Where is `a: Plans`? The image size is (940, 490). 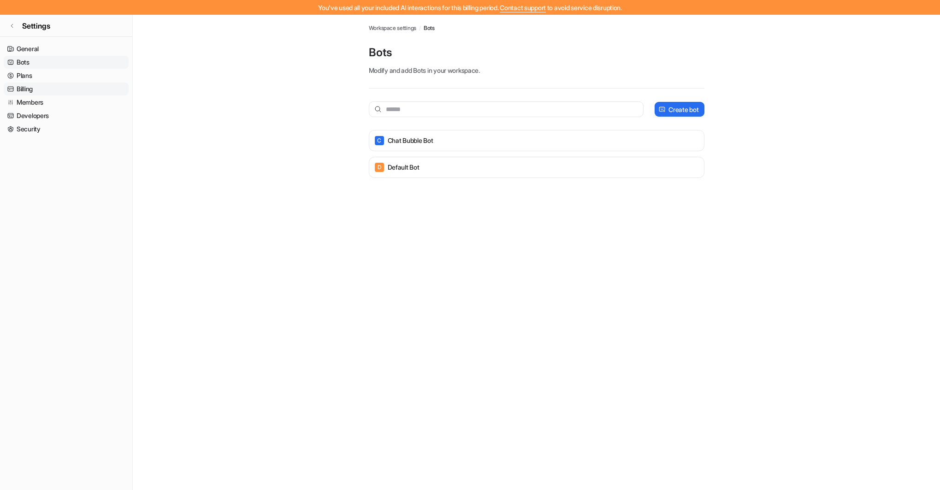 a: Plans is located at coordinates (66, 76).